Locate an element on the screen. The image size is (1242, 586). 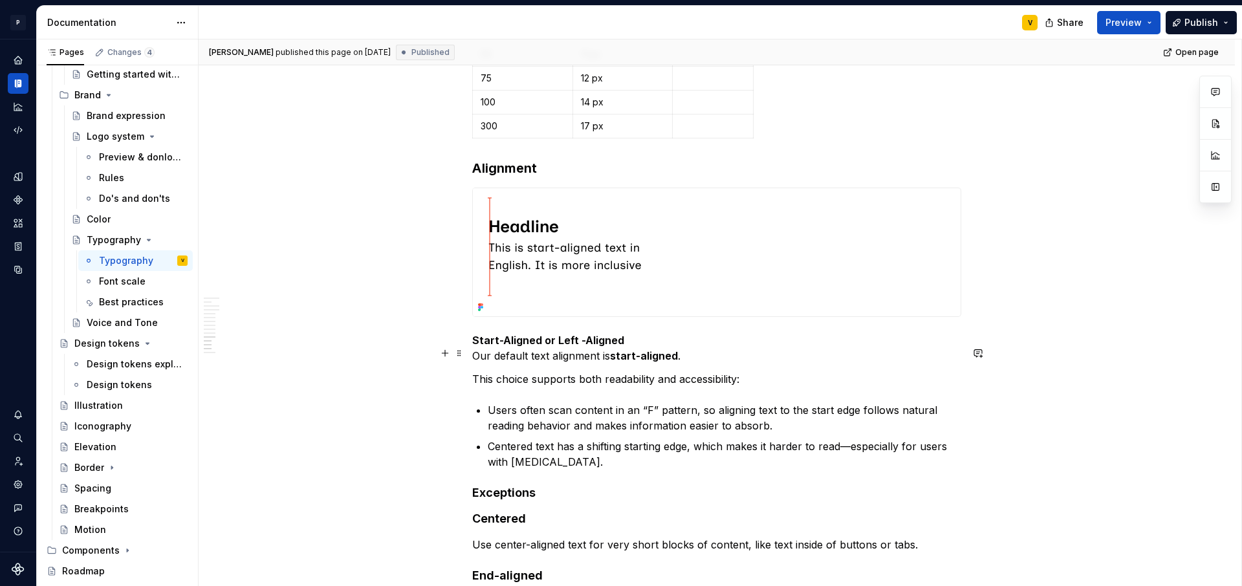
a: Analytics is located at coordinates (18, 107).